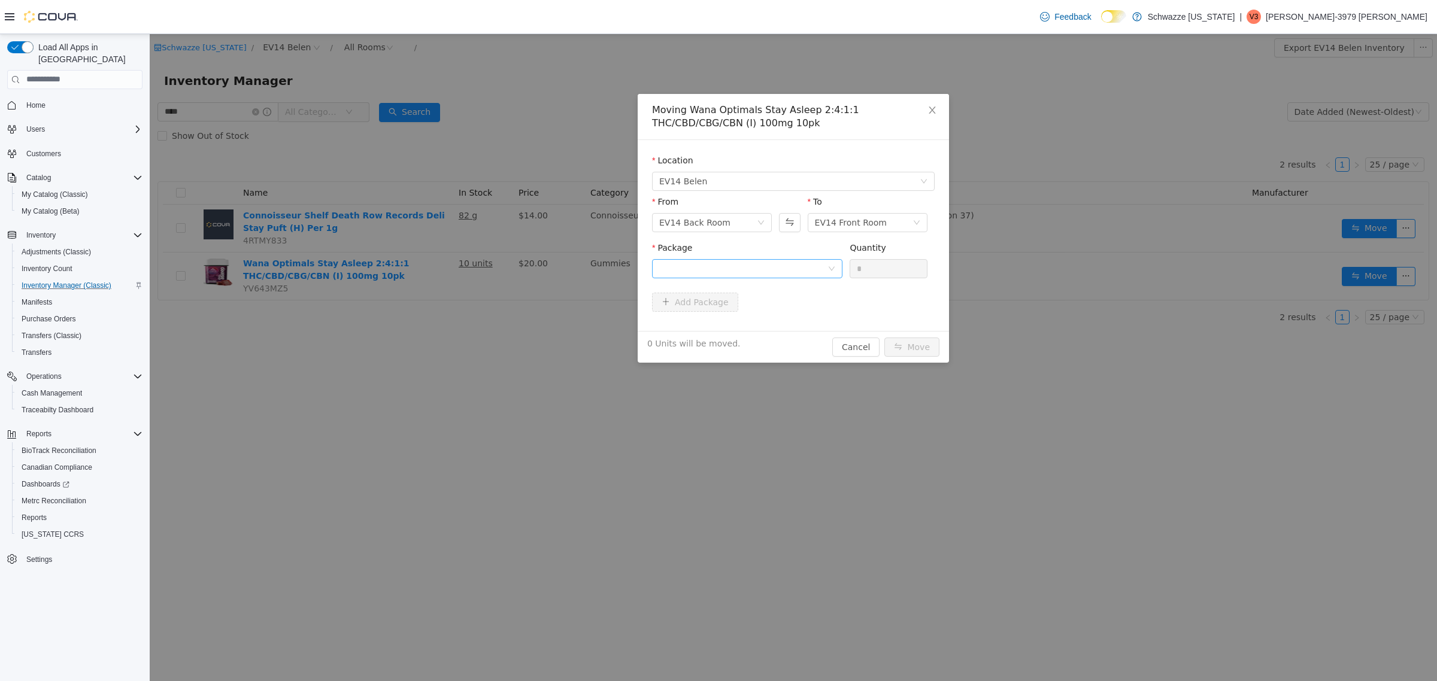  Describe the element at coordinates (701, 189) in the screenshot. I see `div: EV14 Front Room` at that location.